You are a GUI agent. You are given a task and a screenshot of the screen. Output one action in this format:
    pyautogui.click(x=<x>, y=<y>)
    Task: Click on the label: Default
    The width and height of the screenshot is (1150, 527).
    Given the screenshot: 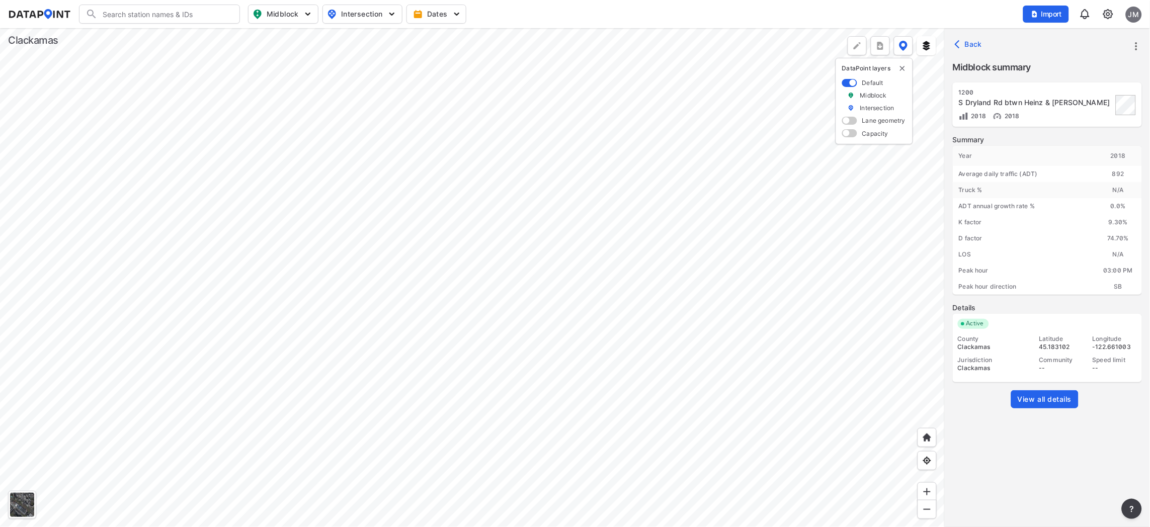 What is the action you would take?
    pyautogui.click(x=873, y=82)
    